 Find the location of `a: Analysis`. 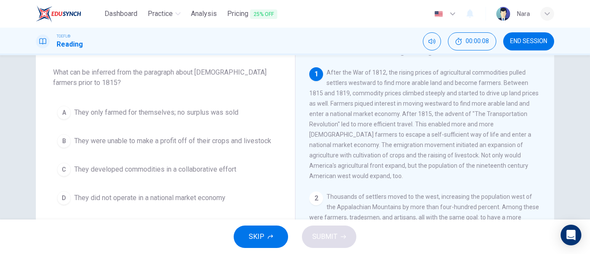

a: Analysis is located at coordinates (204, 14).